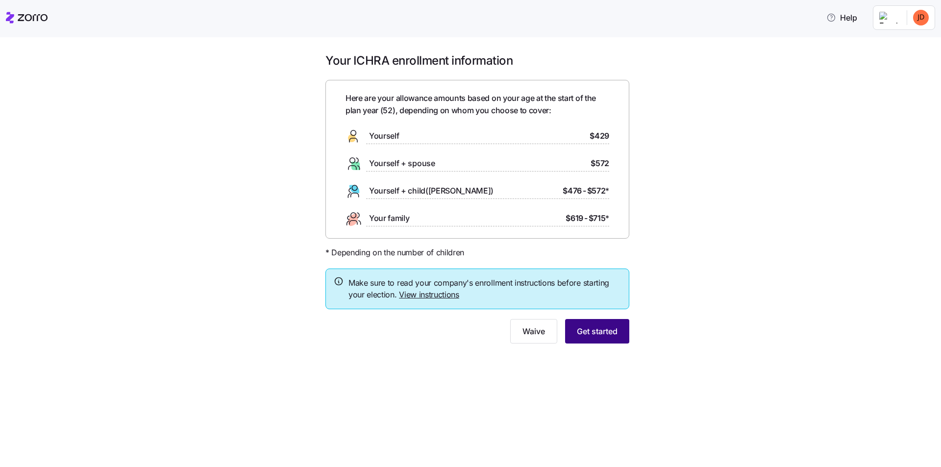  I want to click on span: Waive, so click(534, 331).